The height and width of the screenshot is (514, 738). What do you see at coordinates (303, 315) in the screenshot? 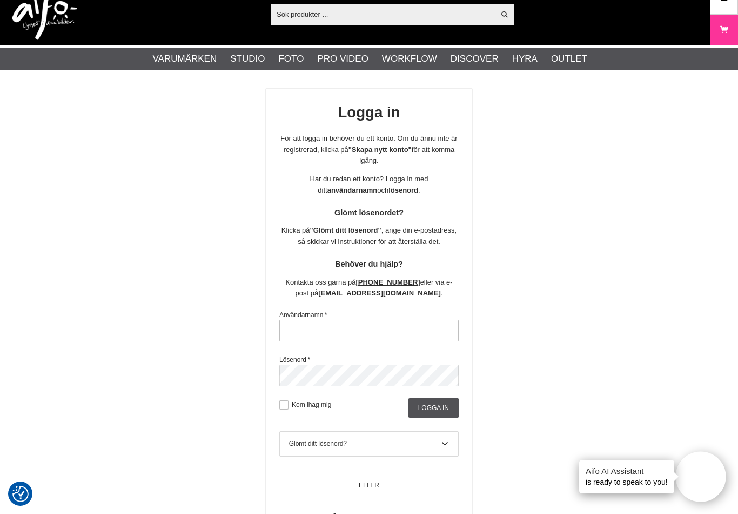
I see `label: Användarnamn` at bounding box center [303, 315].